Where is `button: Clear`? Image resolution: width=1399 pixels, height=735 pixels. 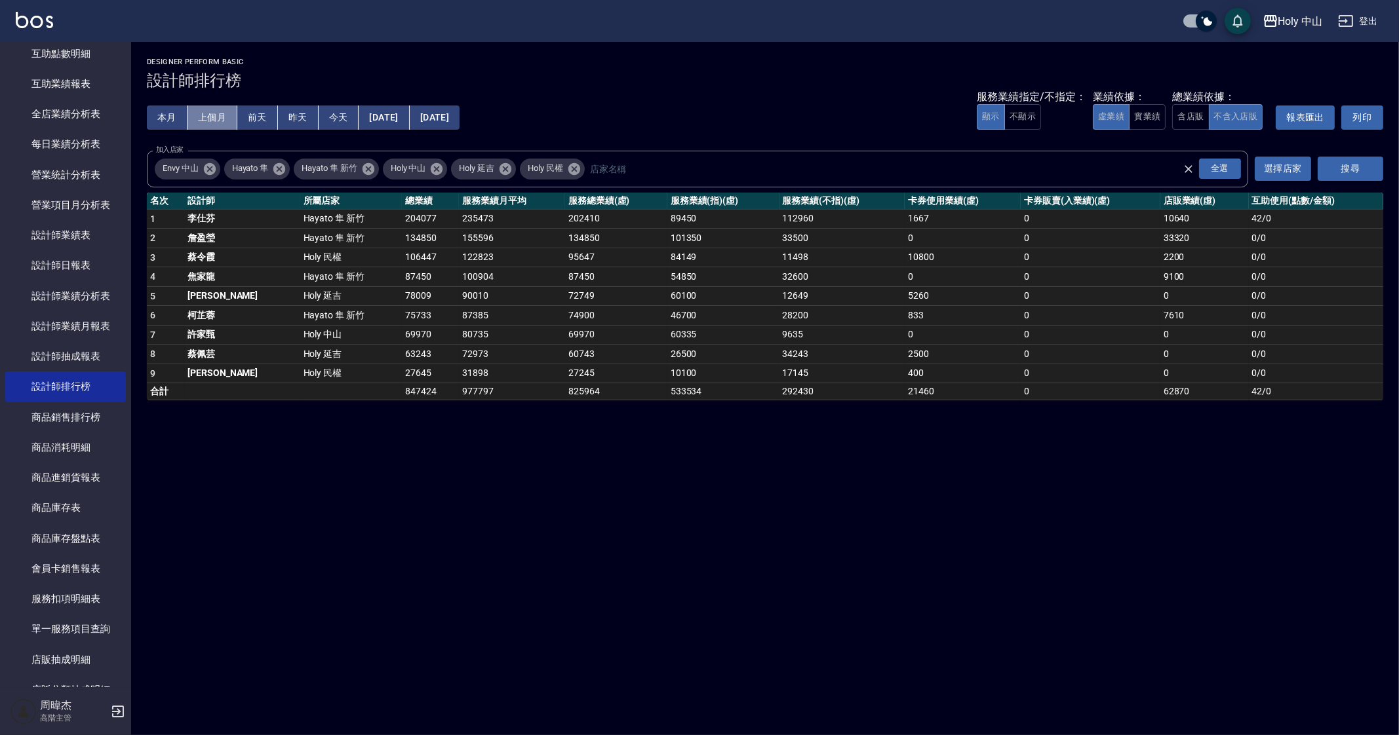
button: Clear is located at coordinates (1188, 169).